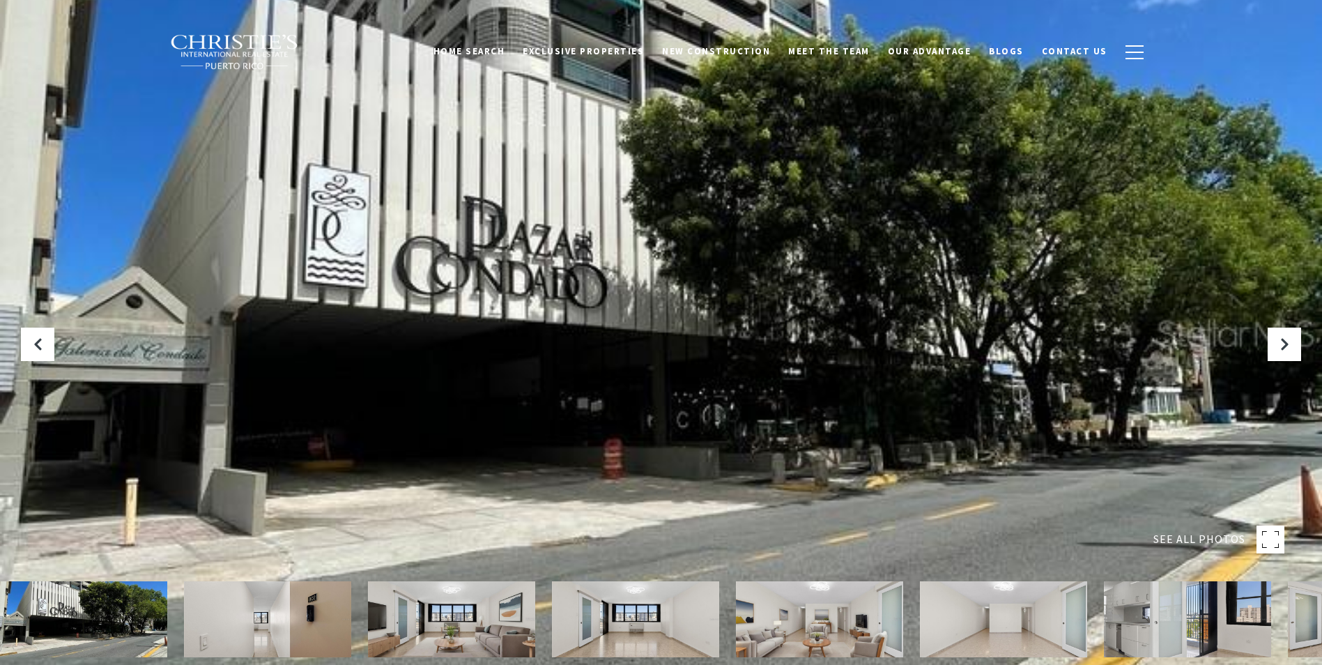  What do you see at coordinates (716, 51) in the screenshot?
I see `span: New Construction` at bounding box center [716, 51].